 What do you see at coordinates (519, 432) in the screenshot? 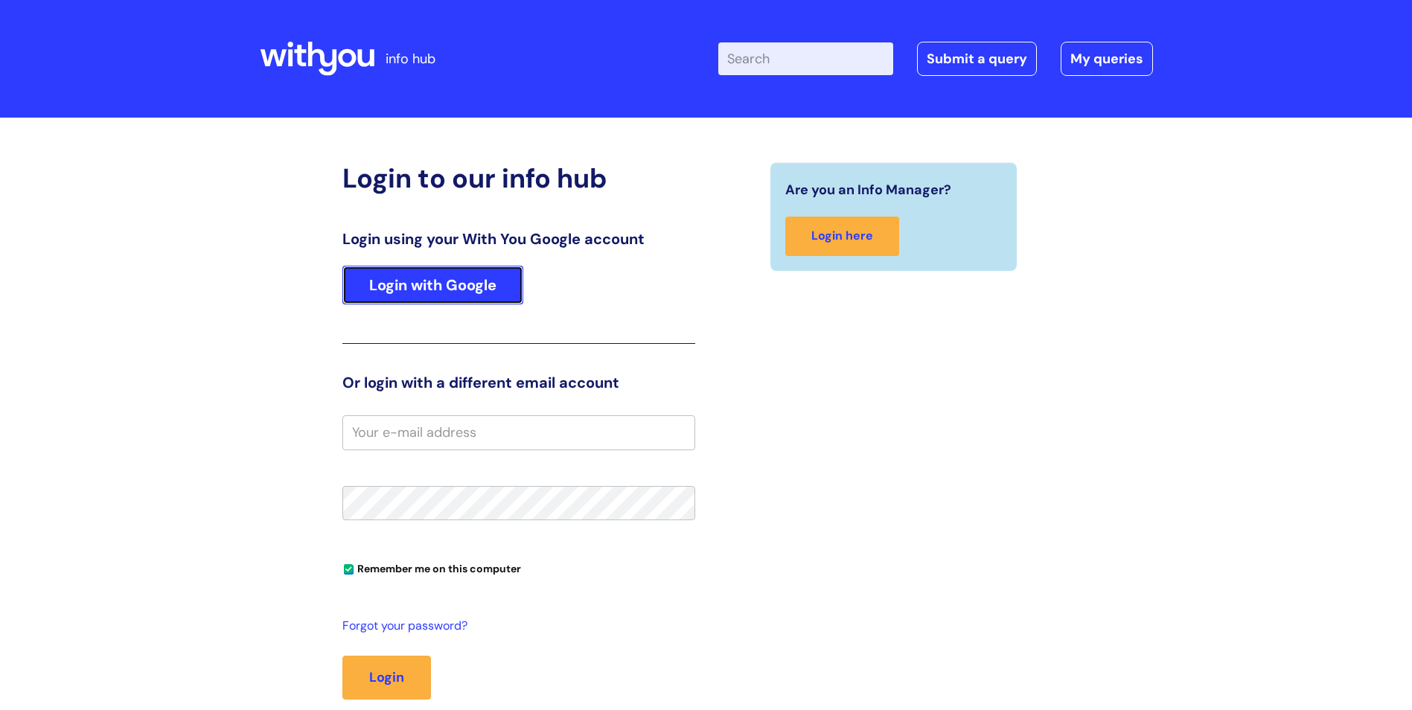
I see `input: Your e-mail address` at bounding box center [519, 432].